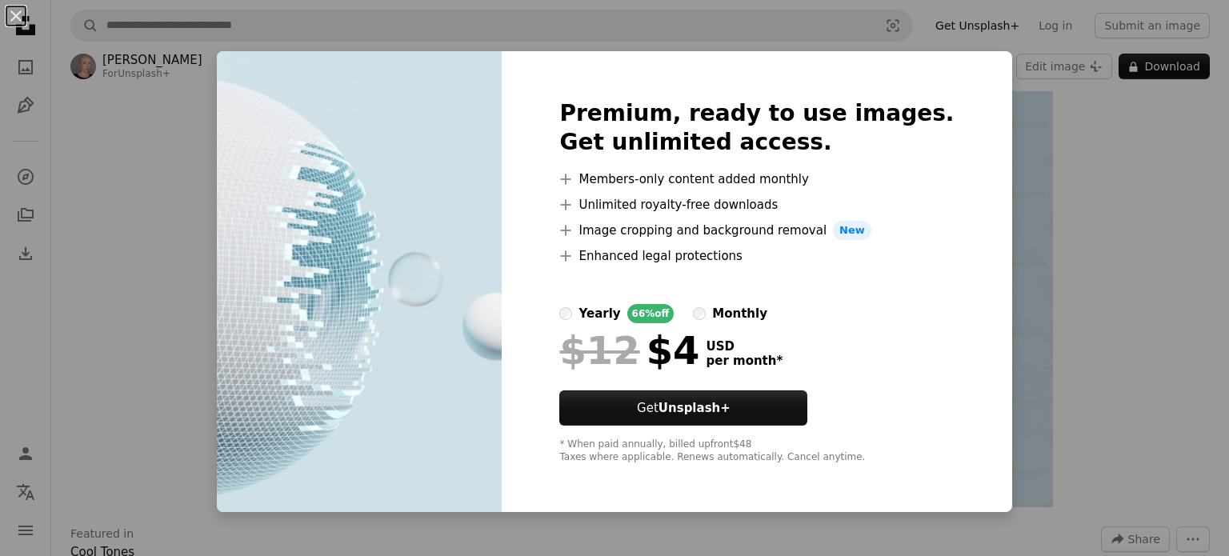 The width and height of the screenshot is (1229, 556). I want to click on div: 66% off, so click(650, 314).